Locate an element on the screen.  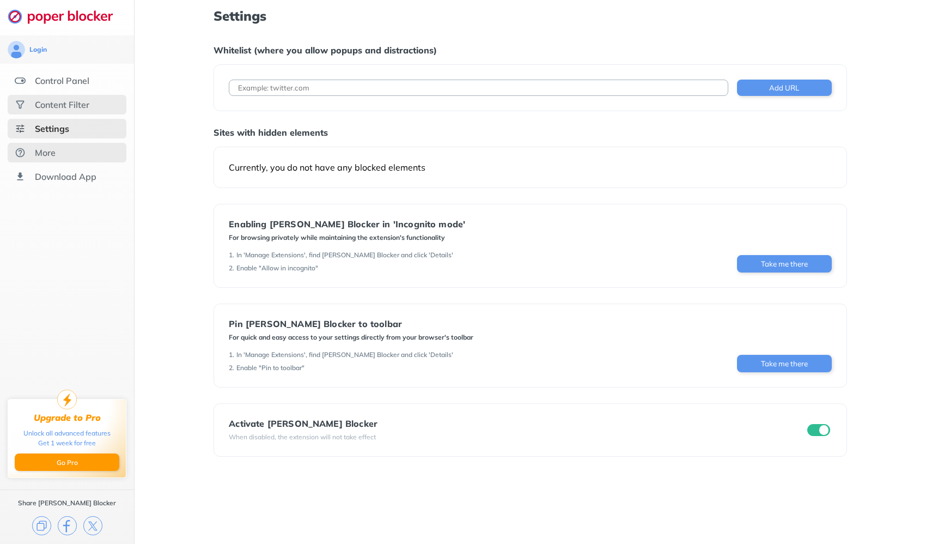
img: features.svg is located at coordinates (20, 81).